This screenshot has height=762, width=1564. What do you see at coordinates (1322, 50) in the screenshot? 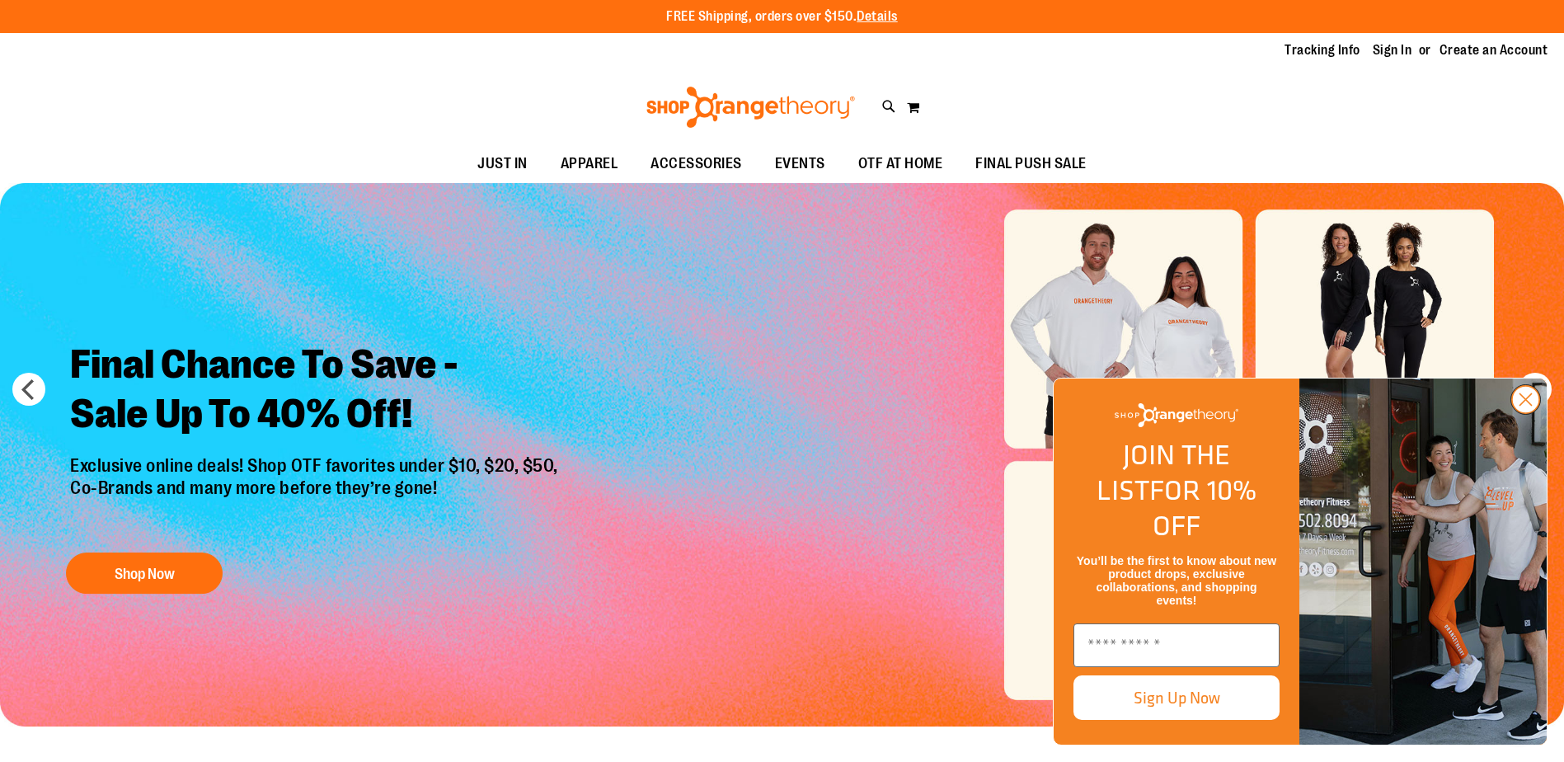
I see `a: Tracking Info` at bounding box center [1322, 50].